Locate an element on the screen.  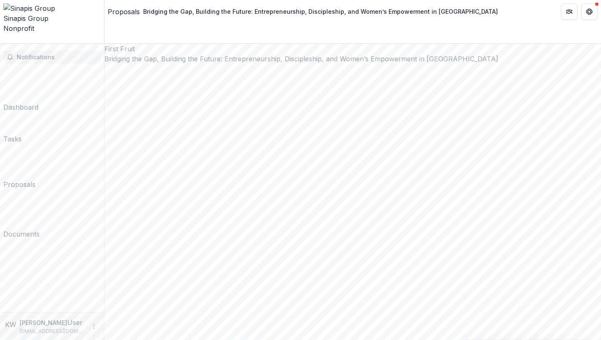
p: User is located at coordinates (75, 322).